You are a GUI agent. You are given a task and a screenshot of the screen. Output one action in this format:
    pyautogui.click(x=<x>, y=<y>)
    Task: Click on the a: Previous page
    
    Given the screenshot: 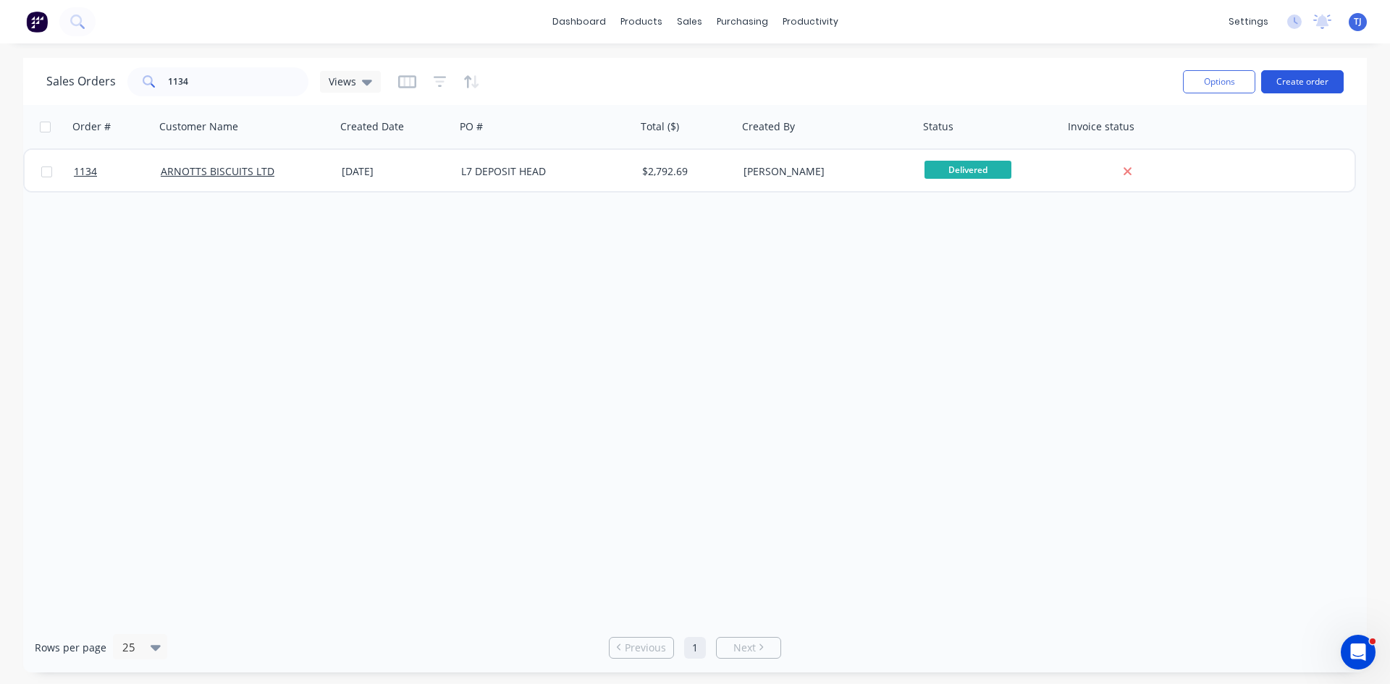 What is the action you would take?
    pyautogui.click(x=642, y=648)
    